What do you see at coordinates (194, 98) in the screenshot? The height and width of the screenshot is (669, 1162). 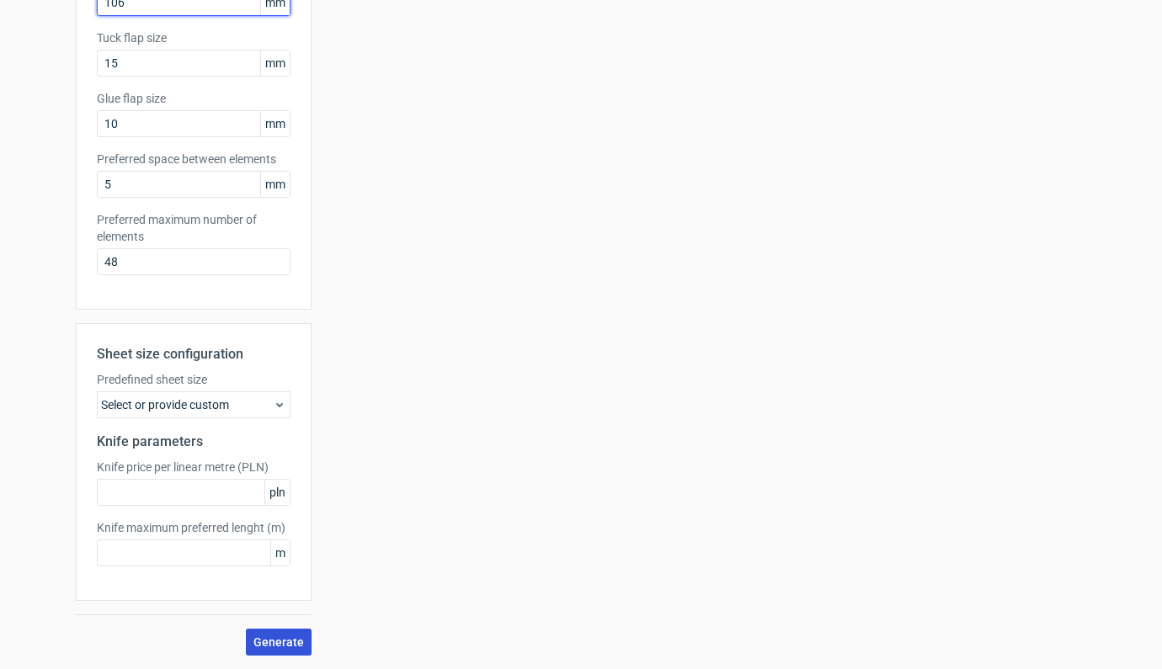 I see `label: Glue flap size` at bounding box center [194, 98].